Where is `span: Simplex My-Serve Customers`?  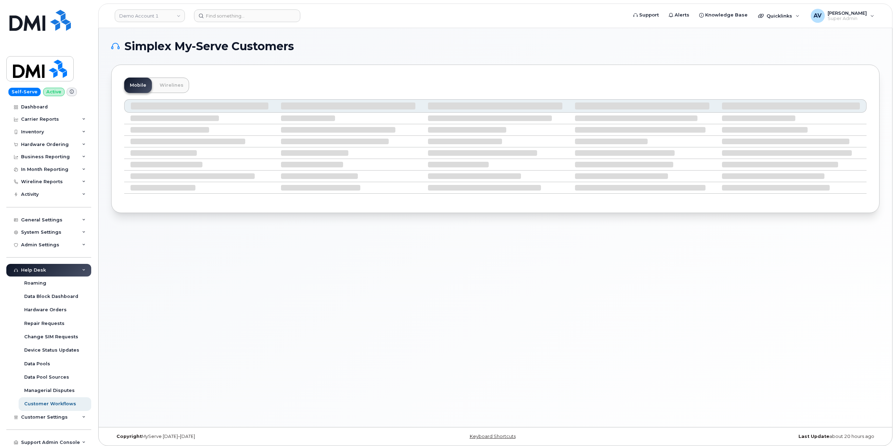 span: Simplex My-Serve Customers is located at coordinates (209, 46).